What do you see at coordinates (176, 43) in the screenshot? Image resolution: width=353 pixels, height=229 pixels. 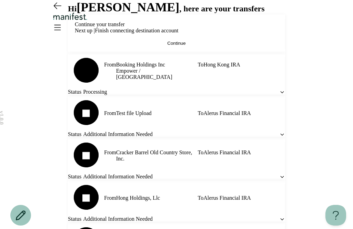 I see `button: Continue` at bounding box center [176, 43].